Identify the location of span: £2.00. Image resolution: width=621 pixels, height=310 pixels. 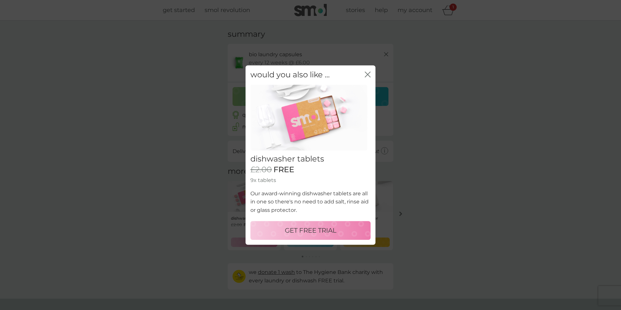
(261, 170).